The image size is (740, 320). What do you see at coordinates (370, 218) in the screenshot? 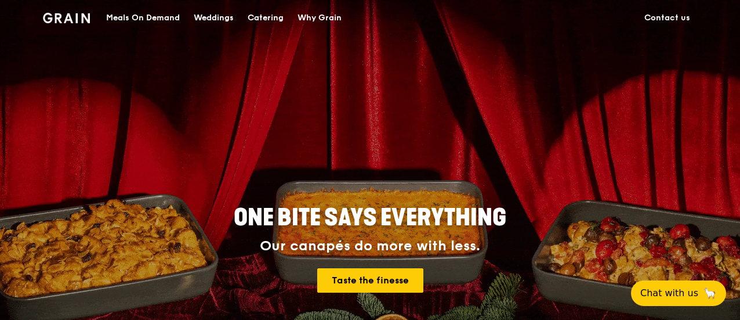
I see `span: ONE BITE SAYS EVERYTHING` at bounding box center [370, 218].